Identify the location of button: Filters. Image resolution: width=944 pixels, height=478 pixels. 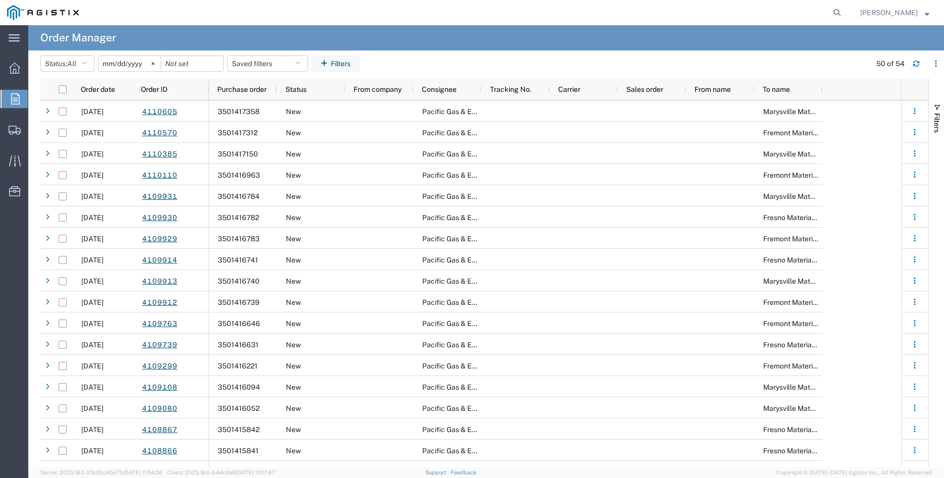
(335, 64).